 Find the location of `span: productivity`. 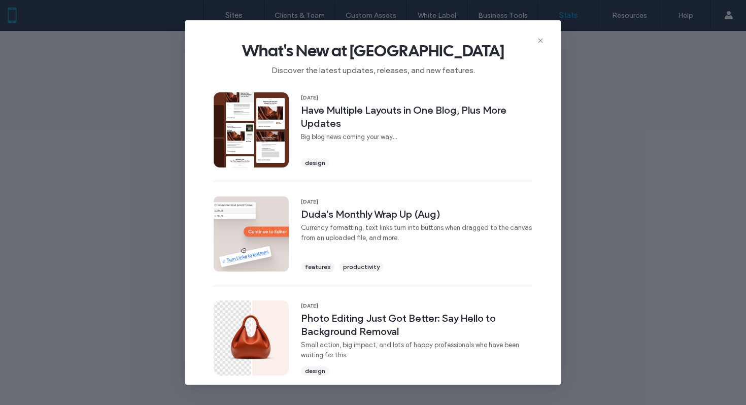

span: productivity is located at coordinates (361, 267).